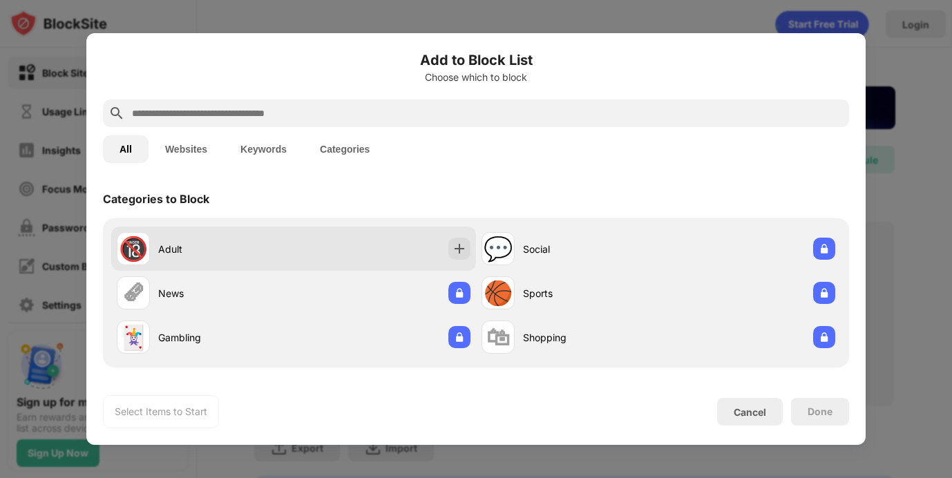 This screenshot has width=952, height=478. I want to click on div: Gambling, so click(226, 337).